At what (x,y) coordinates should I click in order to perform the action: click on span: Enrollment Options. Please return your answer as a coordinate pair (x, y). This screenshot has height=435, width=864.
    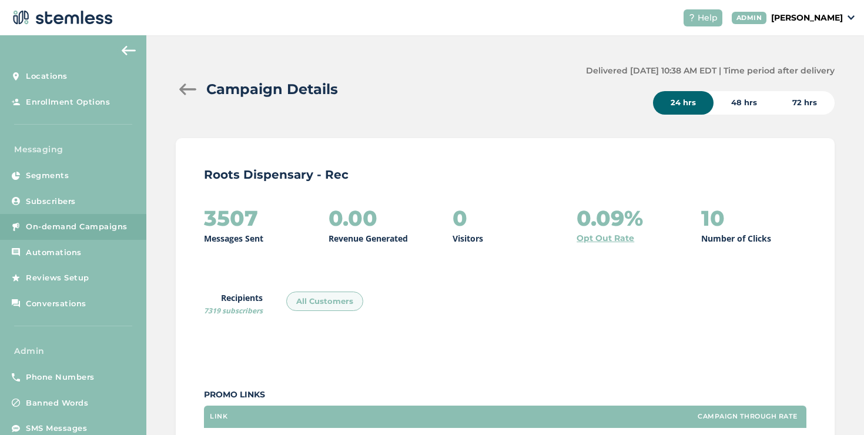
    Looking at the image, I should click on (68, 102).